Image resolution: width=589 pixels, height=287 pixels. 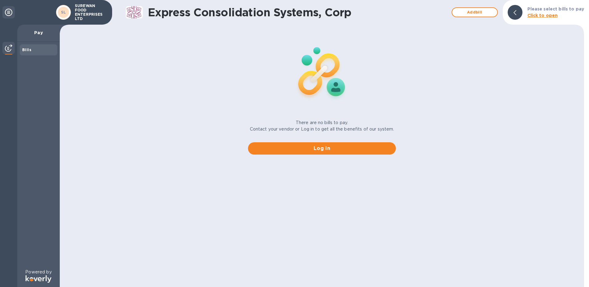 I want to click on p: There are no bills to pay. Contact your vendor or Log in to get all the benefits of our system., so click(x=322, y=126).